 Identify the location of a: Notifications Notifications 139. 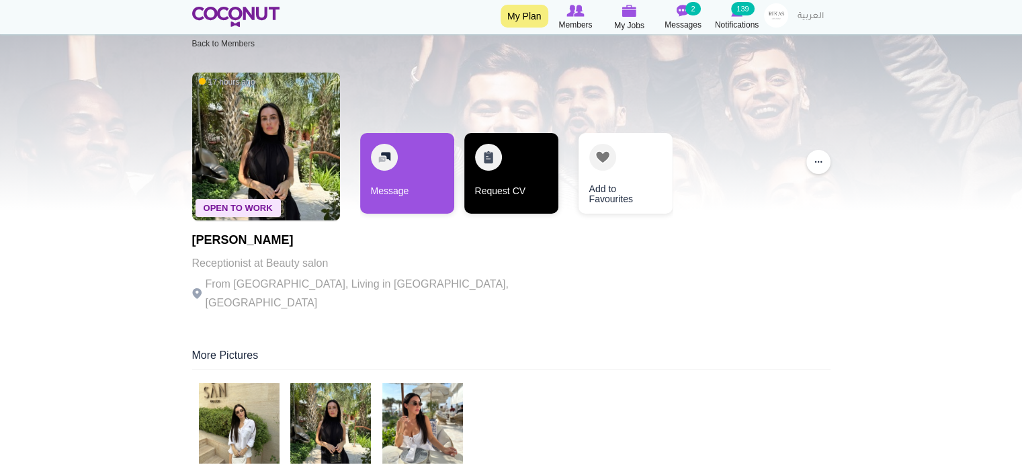
(737, 17).